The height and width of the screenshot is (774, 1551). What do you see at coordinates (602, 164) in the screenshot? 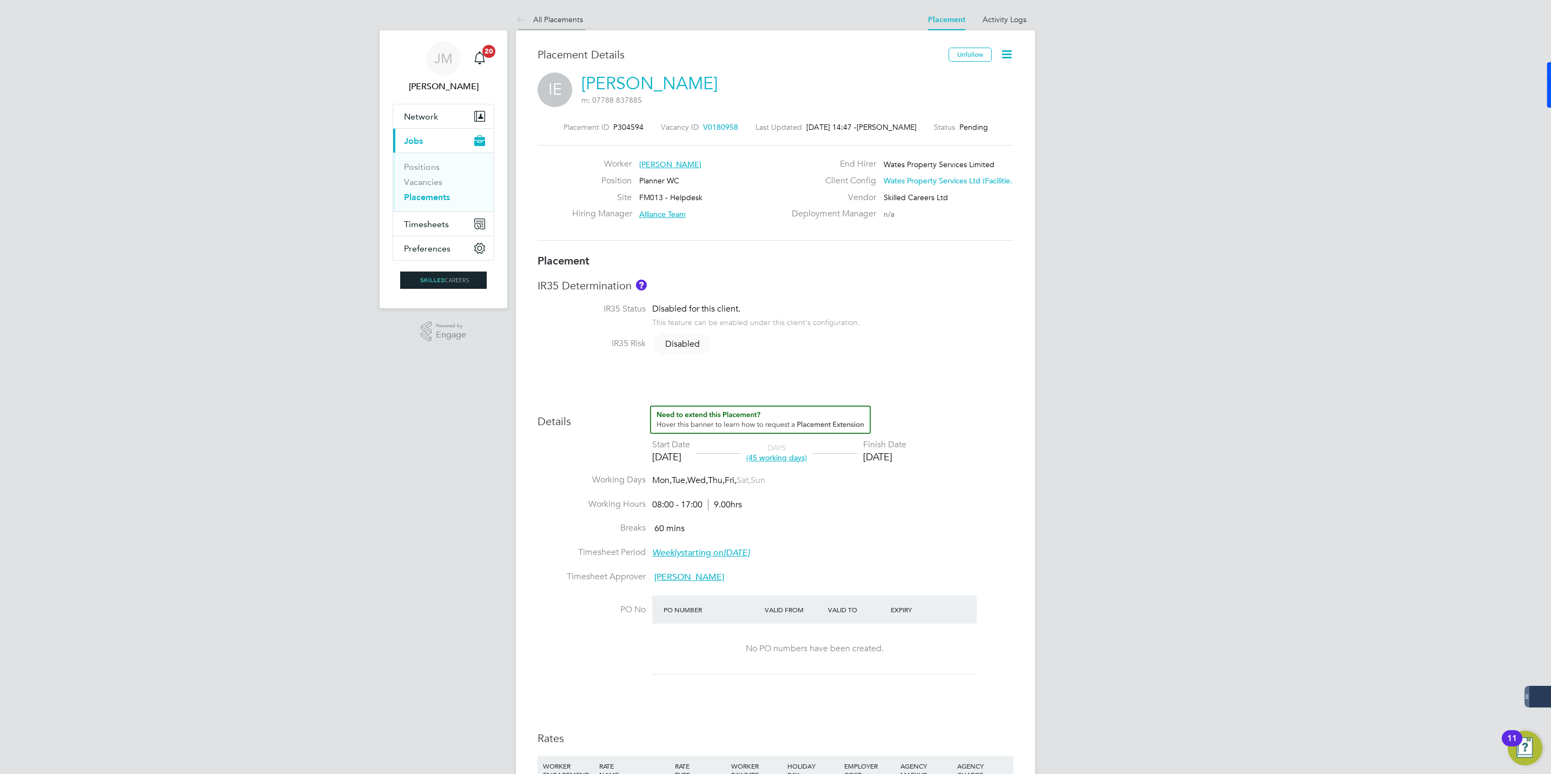
I see `label: Worker` at bounding box center [602, 164].